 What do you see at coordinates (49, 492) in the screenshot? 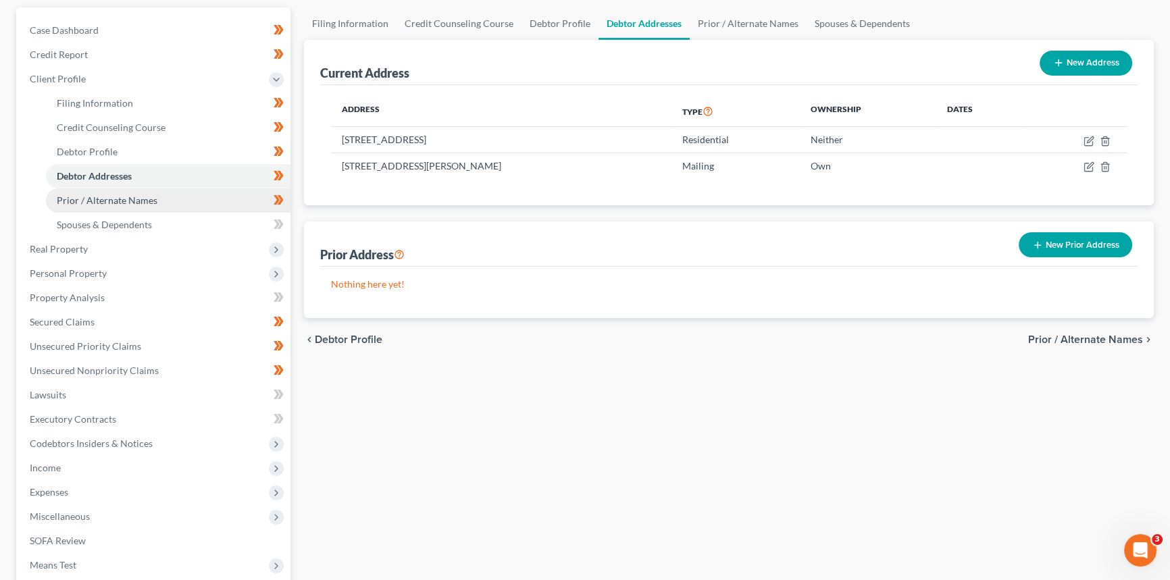
I see `span: Expenses` at bounding box center [49, 492].